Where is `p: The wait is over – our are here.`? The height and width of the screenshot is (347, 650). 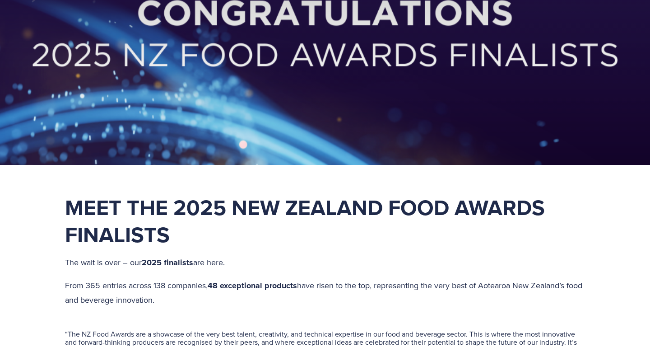 p: The wait is over – our are here. is located at coordinates (325, 262).